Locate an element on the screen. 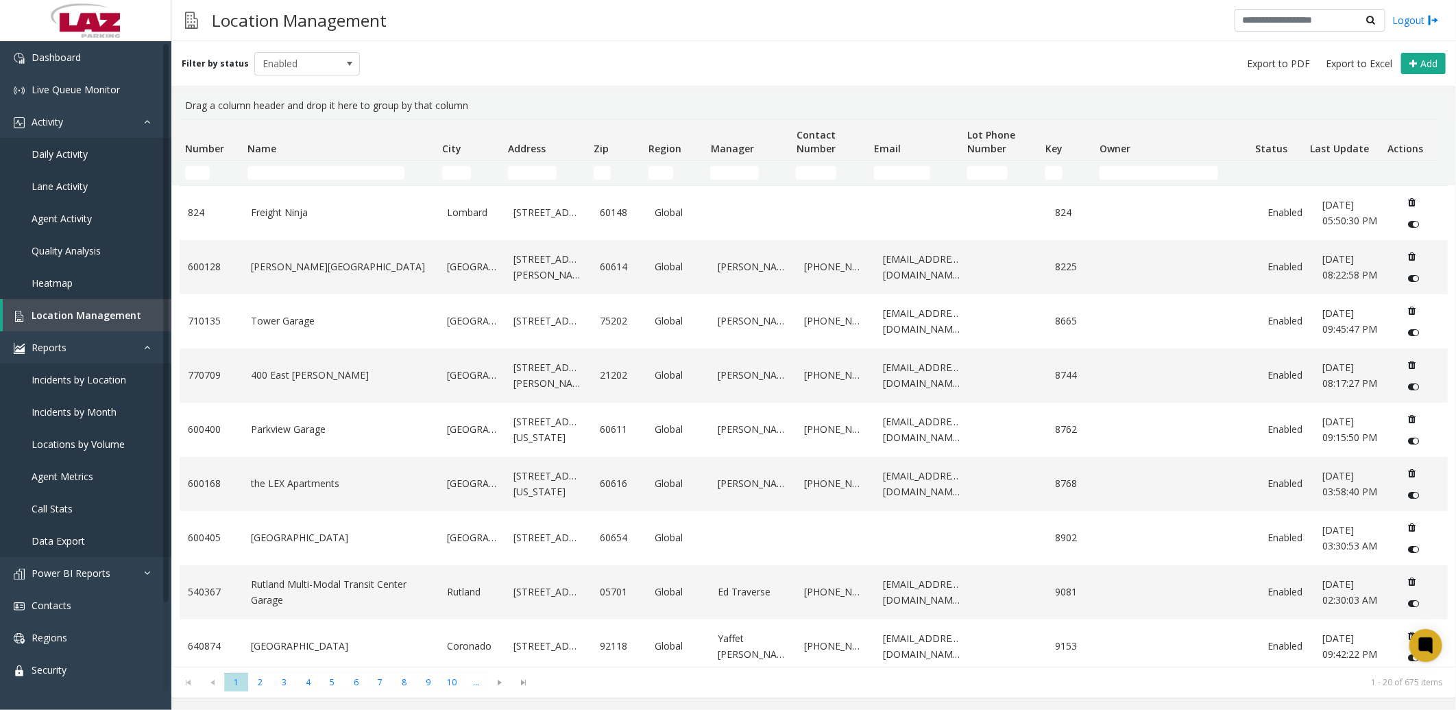 The height and width of the screenshot is (710, 1456). a: 60654 is located at coordinates (619, 538).